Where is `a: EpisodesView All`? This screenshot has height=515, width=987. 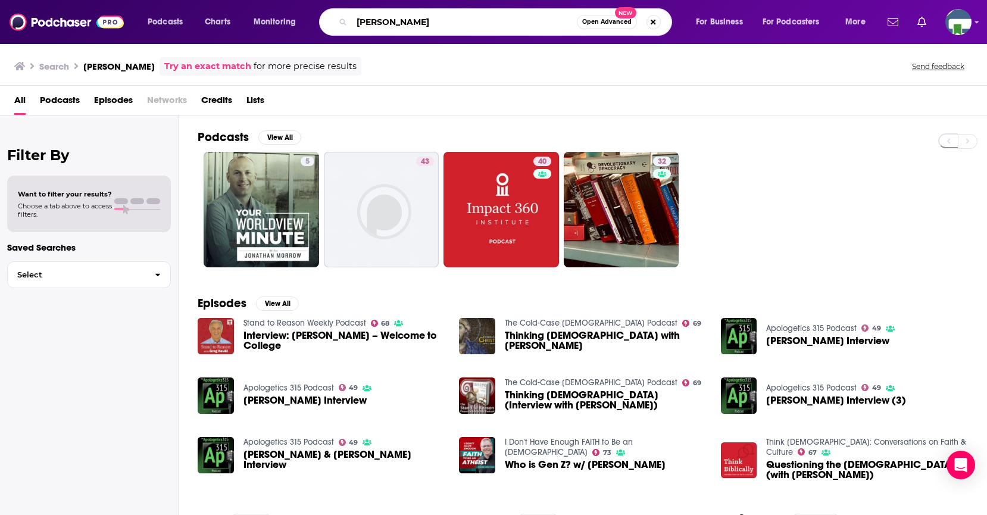 a: EpisodesView All is located at coordinates (248, 303).